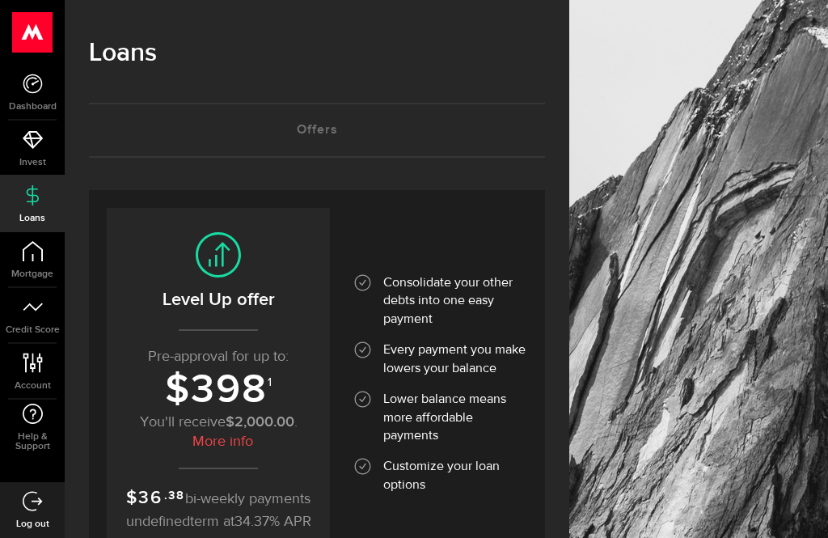 This screenshot has width=828, height=538. What do you see at coordinates (218, 299) in the screenshot?
I see `h2: Level Up offer` at bounding box center [218, 299].